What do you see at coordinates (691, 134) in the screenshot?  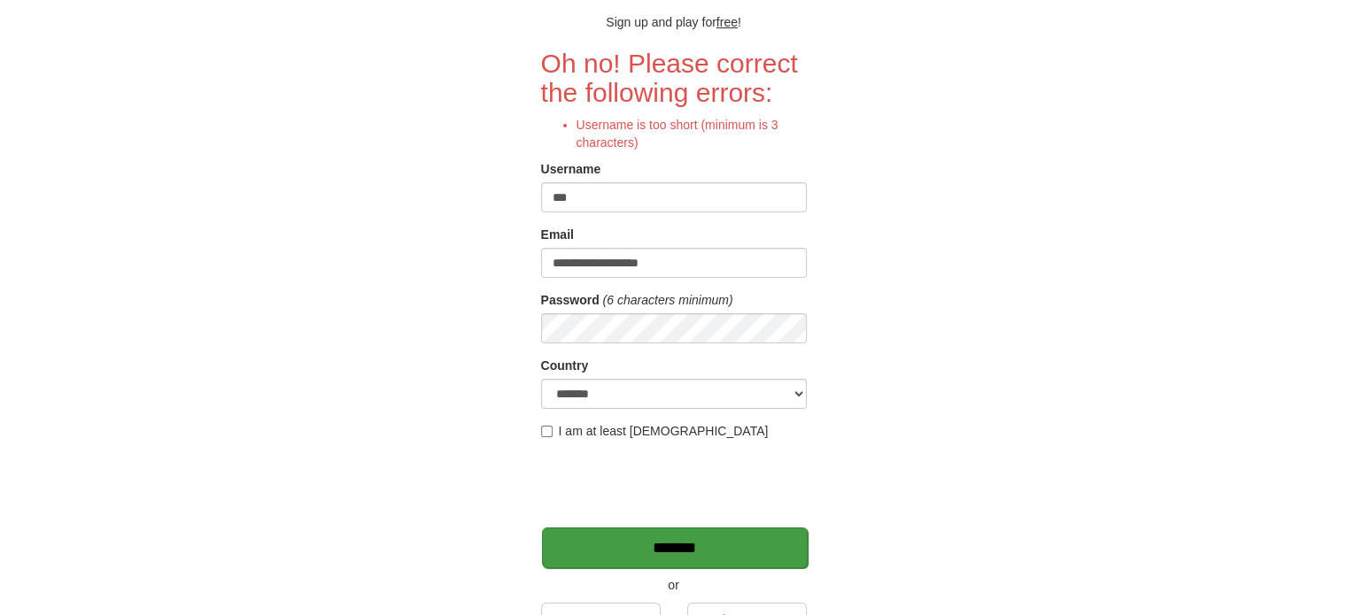 I see `li: Username is too short (minimum is 3 characters)` at bounding box center [691, 134].